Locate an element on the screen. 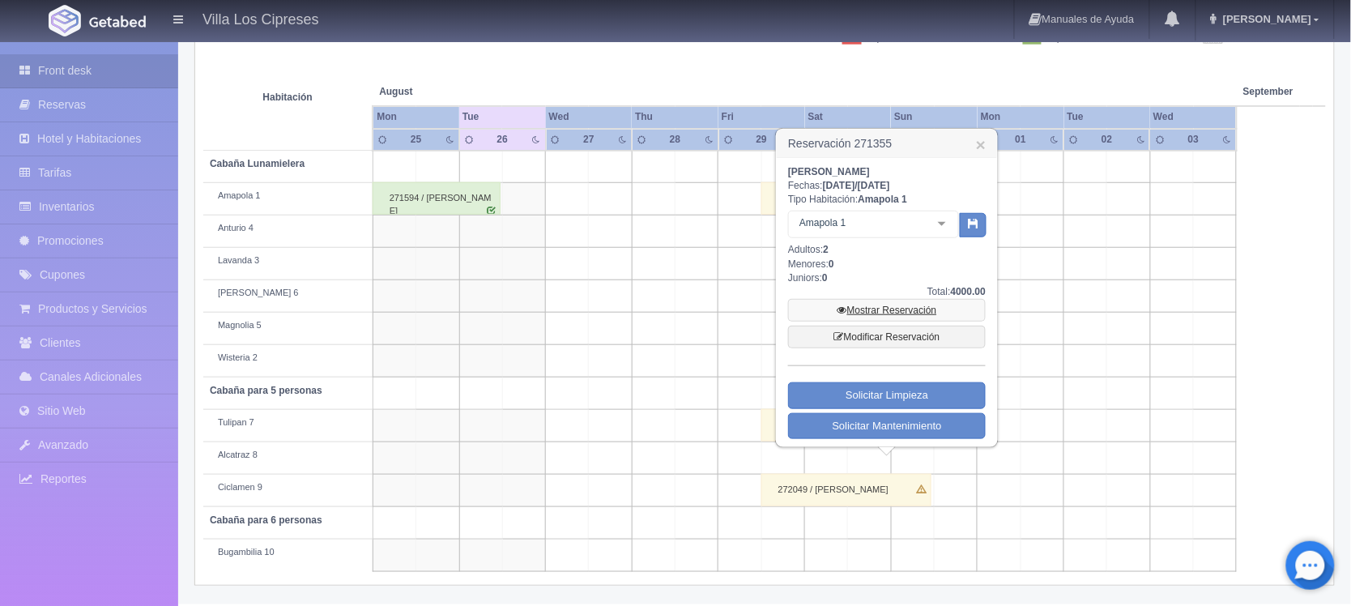  h4: Villa Los Cipreses is located at coordinates (261, 18).